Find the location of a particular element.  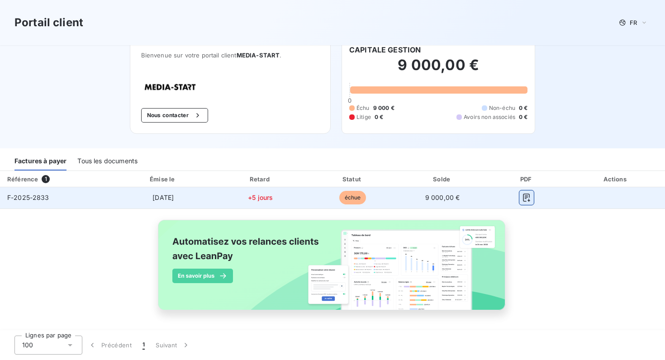

div: Solde is located at coordinates (442, 179).